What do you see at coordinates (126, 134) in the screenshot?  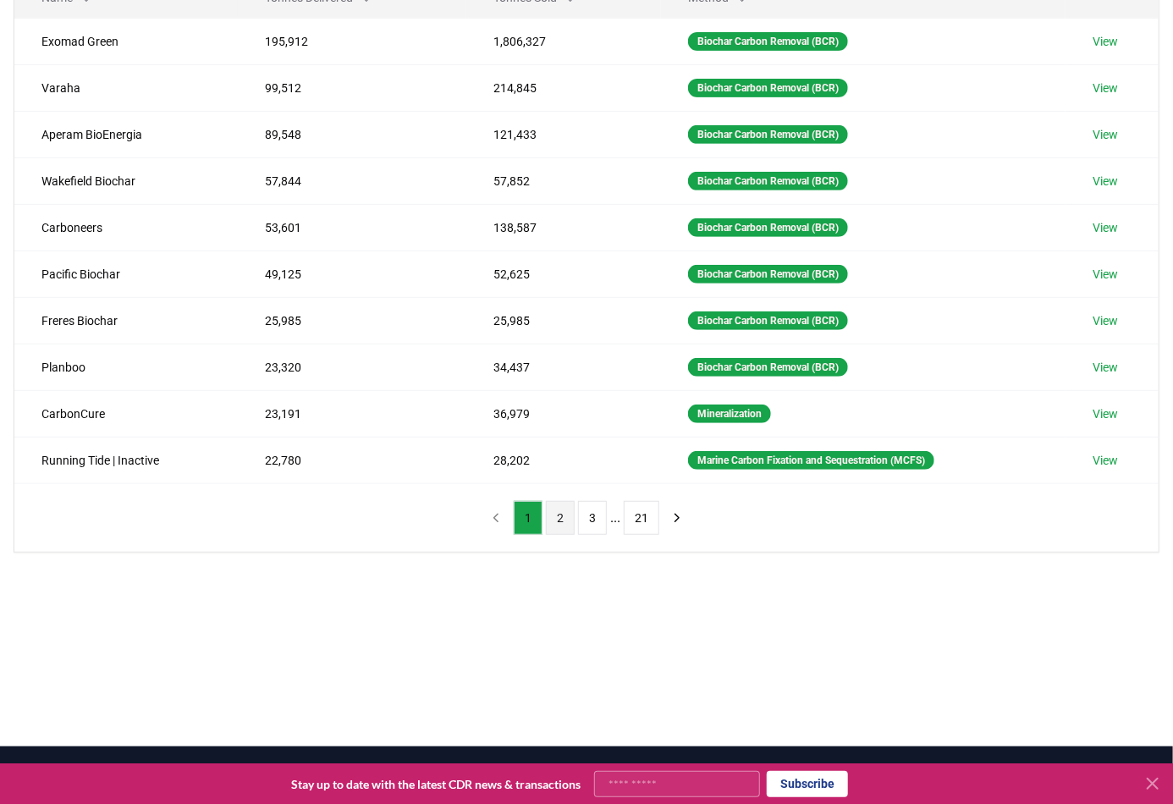 I see `td: Aperam BioEnergia` at bounding box center [126, 134].